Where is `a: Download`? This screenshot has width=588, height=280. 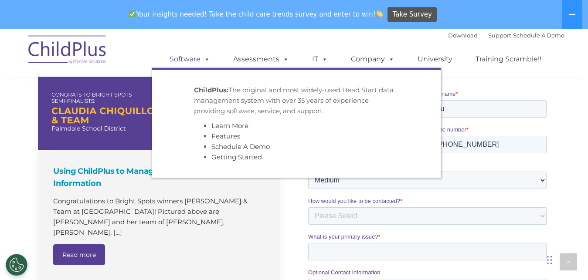
a: Download is located at coordinates (463, 35).